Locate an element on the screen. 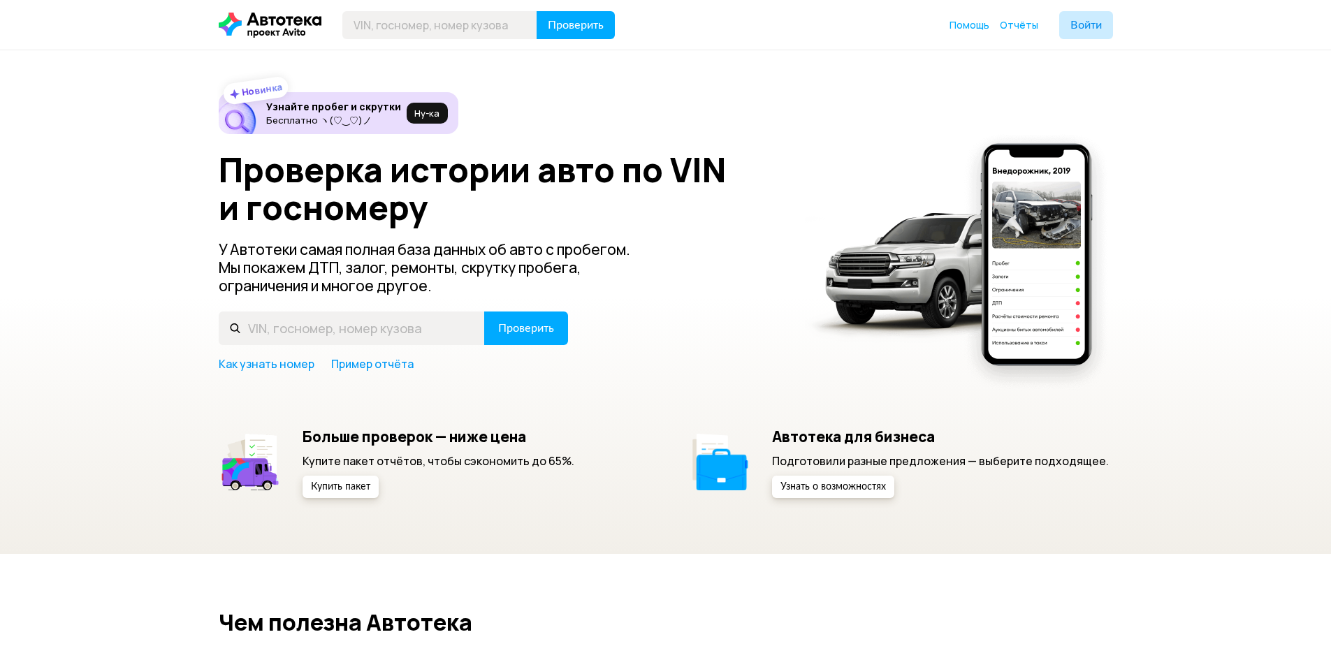 Image resolution: width=1331 pixels, height=660 pixels. span: Узнать о возможностях is located at coordinates (833, 487).